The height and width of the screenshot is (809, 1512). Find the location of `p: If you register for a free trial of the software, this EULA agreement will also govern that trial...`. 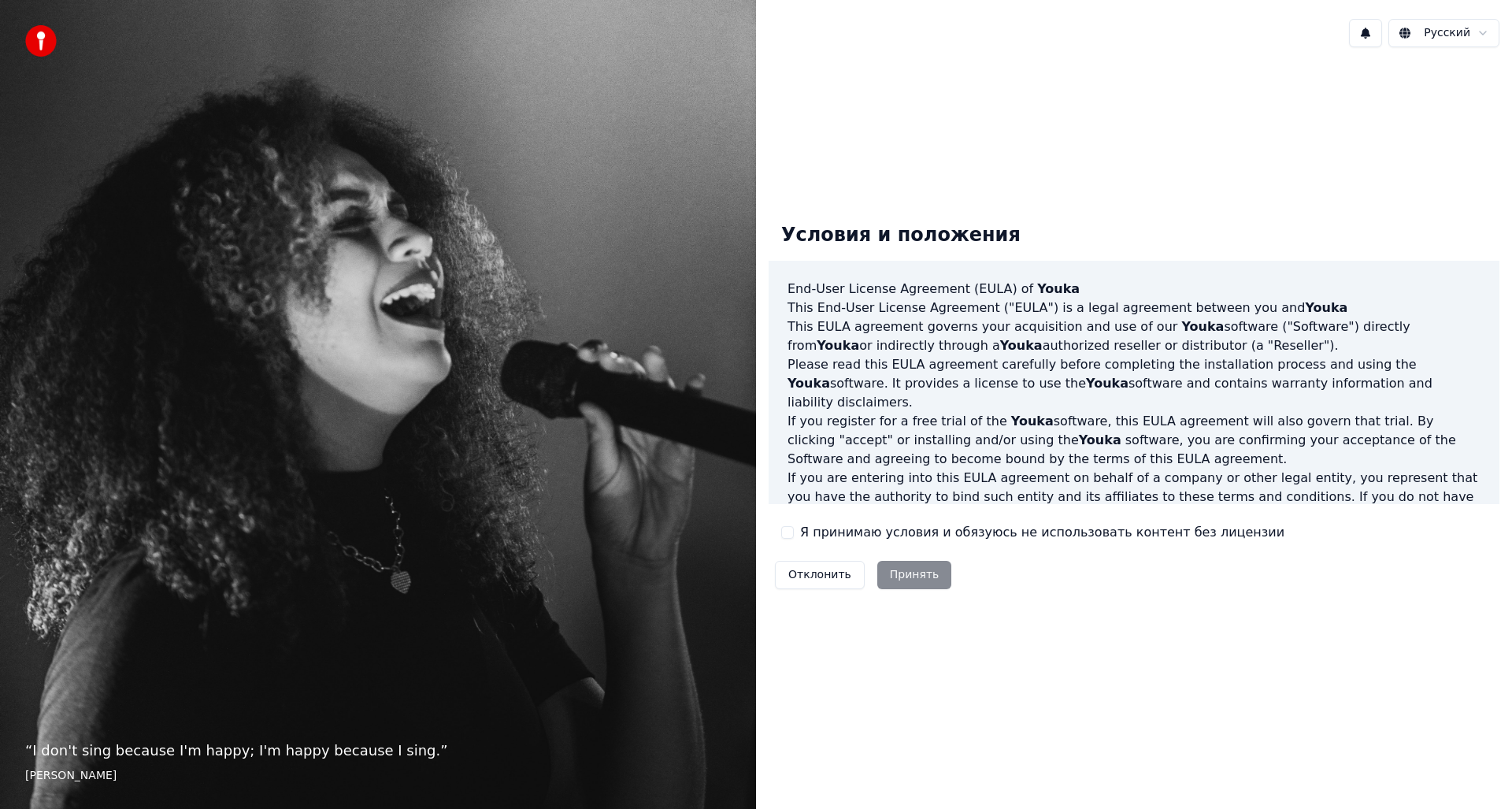

p: If you register for a free trial of the software, this EULA agreement will also govern that trial... is located at coordinates (1134, 440).